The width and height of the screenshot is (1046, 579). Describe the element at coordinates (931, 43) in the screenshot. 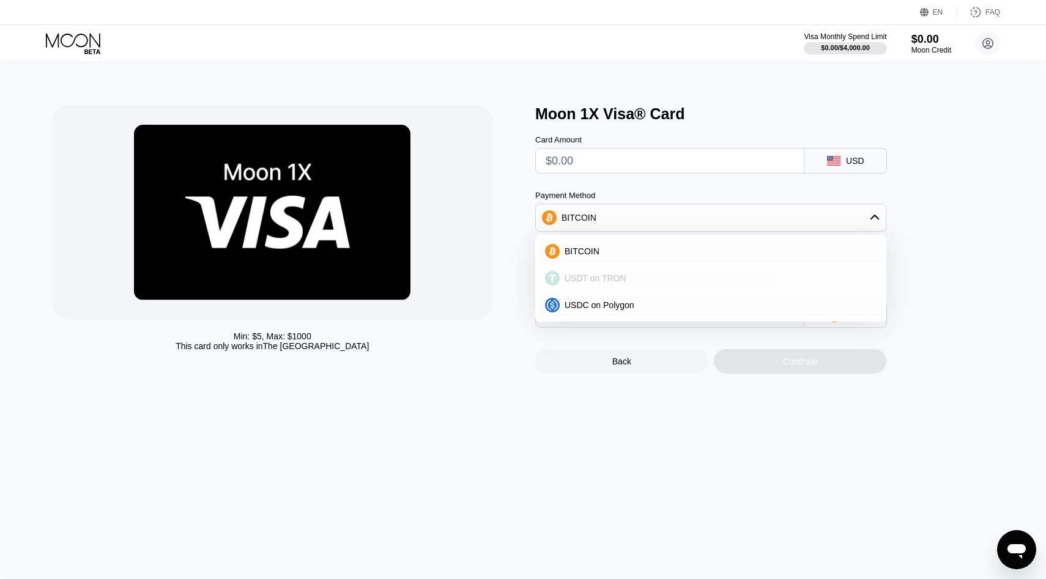

I see `div: $0.00Moon Credit` at that location.